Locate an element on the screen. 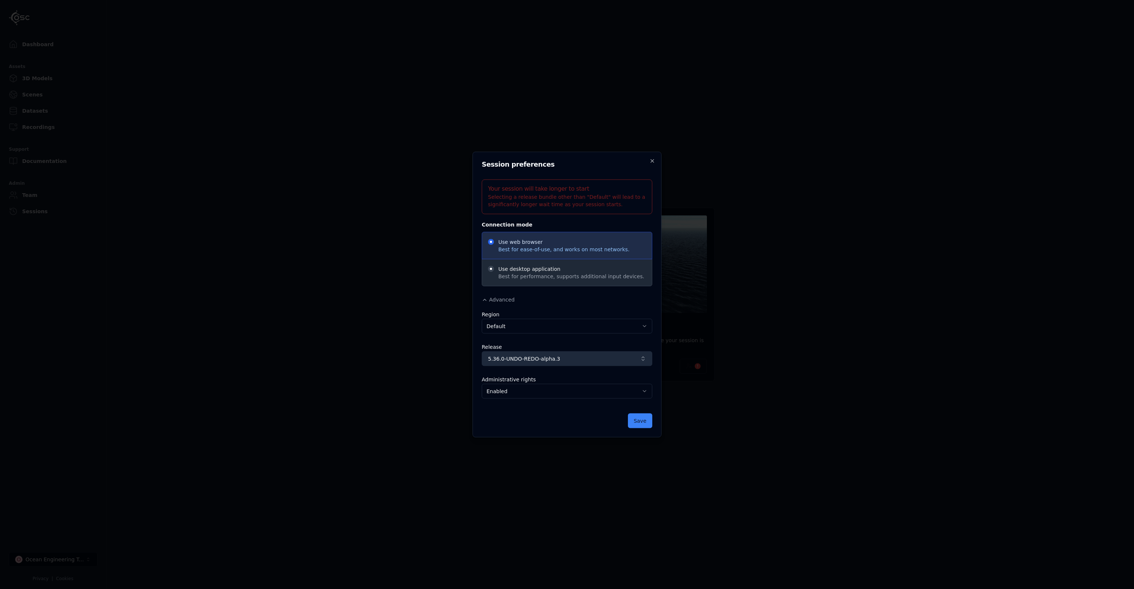 The width and height of the screenshot is (1134, 589). label: Region is located at coordinates (491, 314).